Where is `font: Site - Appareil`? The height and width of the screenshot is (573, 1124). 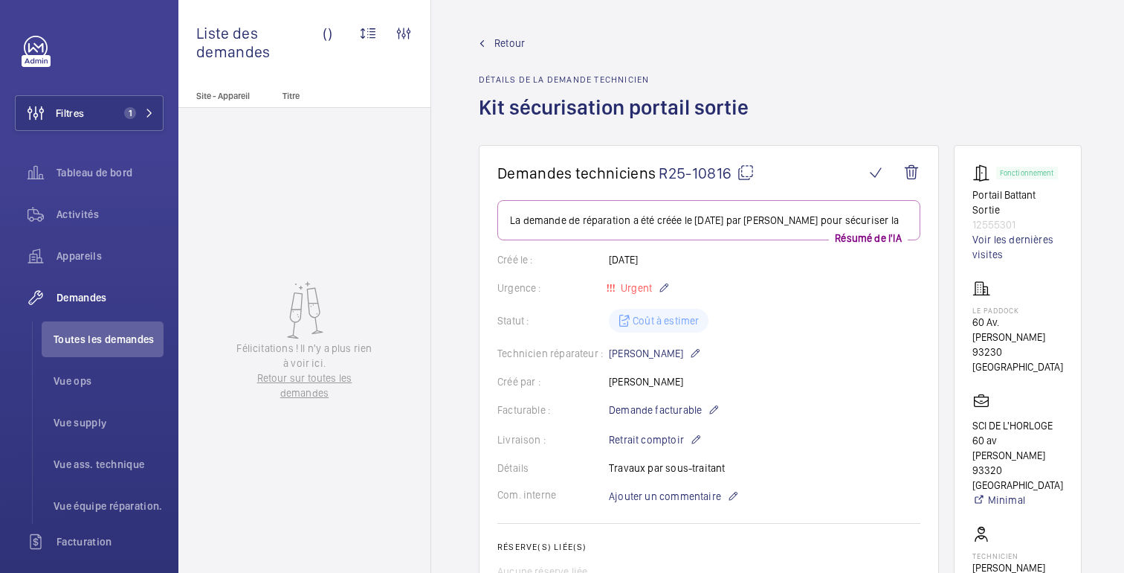 font: Site - Appareil is located at coordinates (223, 96).